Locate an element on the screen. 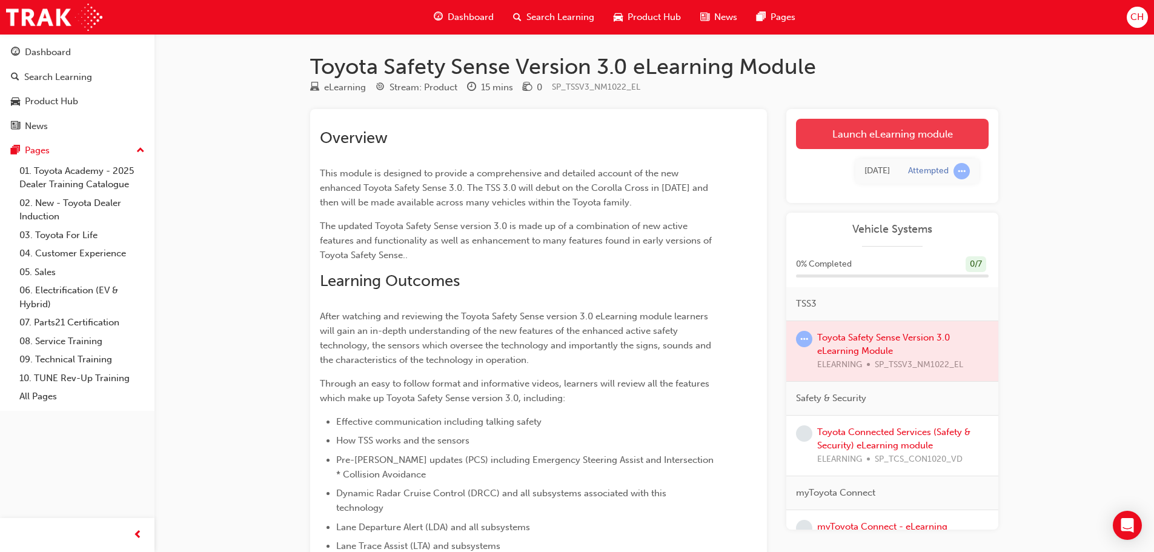  img: Trak is located at coordinates (54, 17).